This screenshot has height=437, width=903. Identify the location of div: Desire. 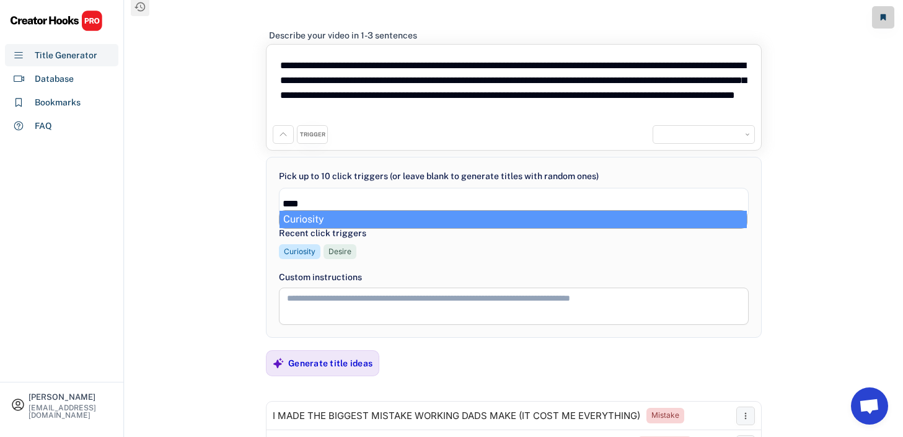
(340, 252).